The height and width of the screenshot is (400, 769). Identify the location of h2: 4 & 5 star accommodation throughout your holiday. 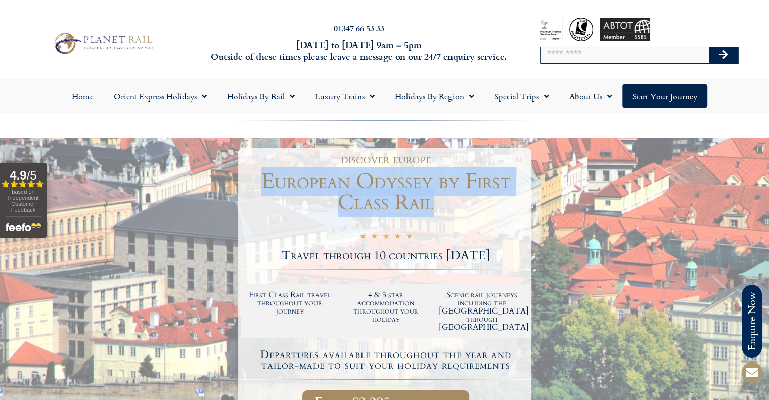
(386, 307).